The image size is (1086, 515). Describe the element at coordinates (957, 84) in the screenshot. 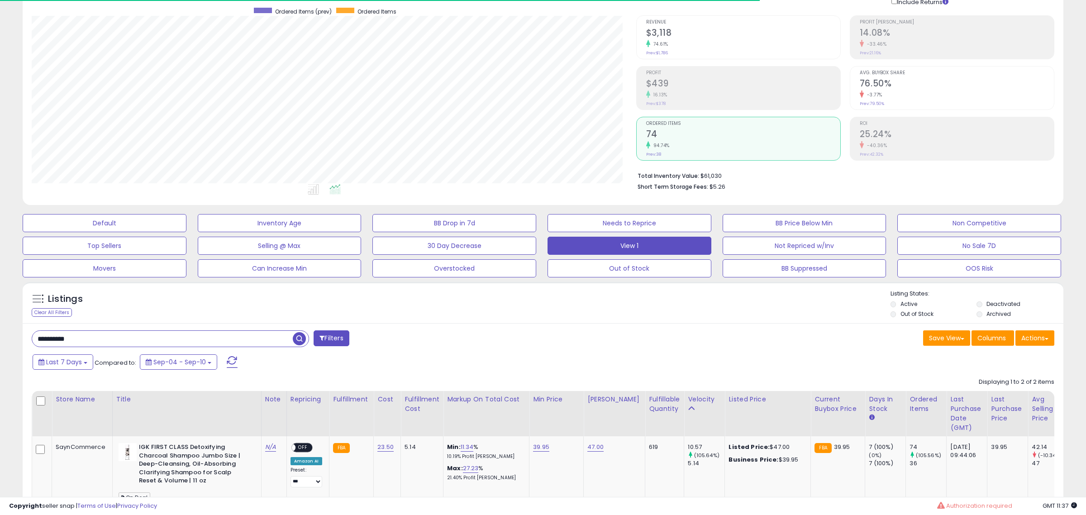

I see `h2: 76.50%` at that location.